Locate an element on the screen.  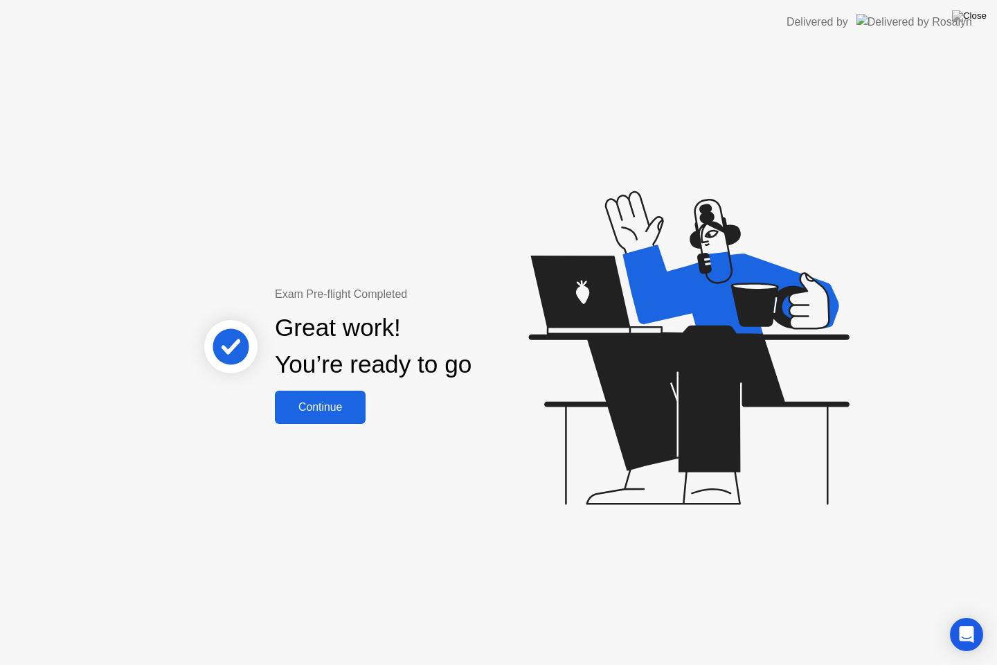
div: Continue is located at coordinates (320, 407).